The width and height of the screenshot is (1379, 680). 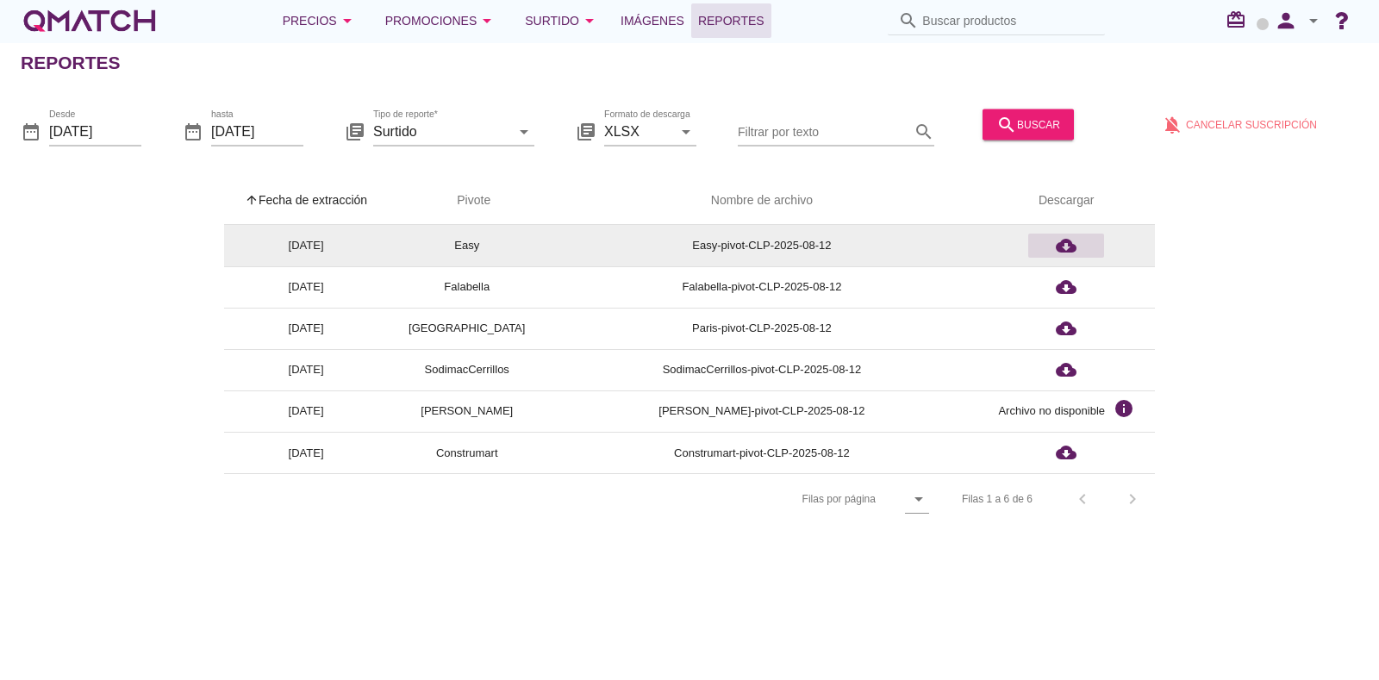 What do you see at coordinates (1240, 124) in the screenshot?
I see `button: Cancelar suscripción` at bounding box center [1240, 124].